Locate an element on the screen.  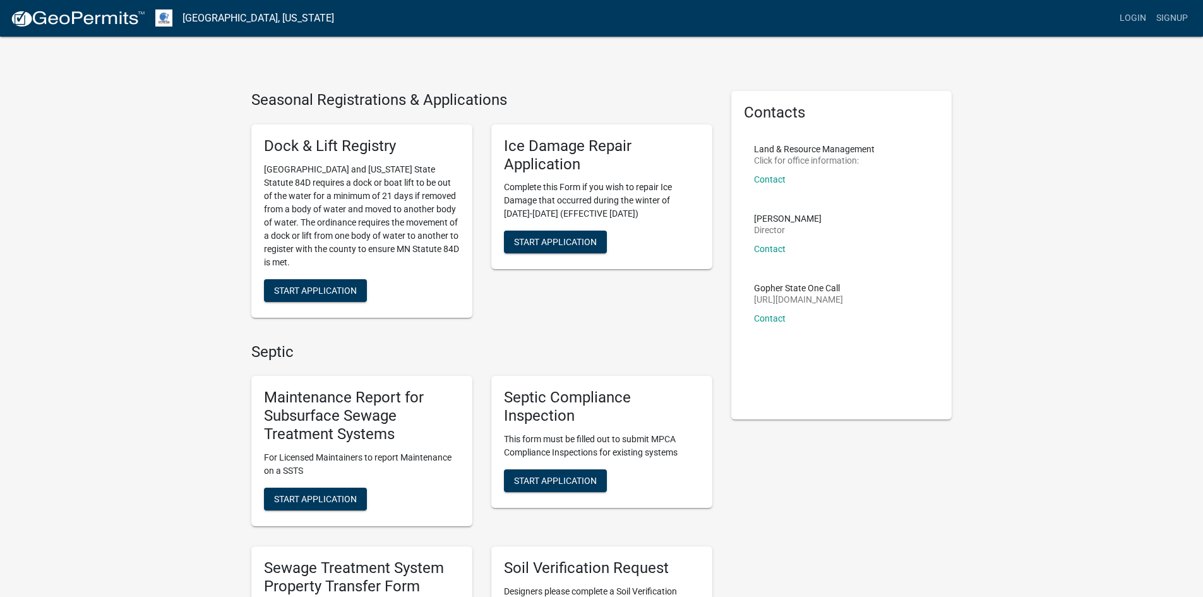
p: Land & Resource Management is located at coordinates (814, 149).